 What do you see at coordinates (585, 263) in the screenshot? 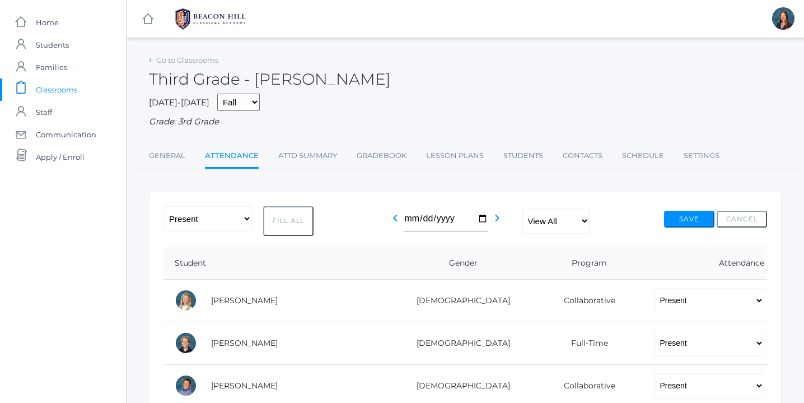
I see `th: Program` at bounding box center [585, 263].